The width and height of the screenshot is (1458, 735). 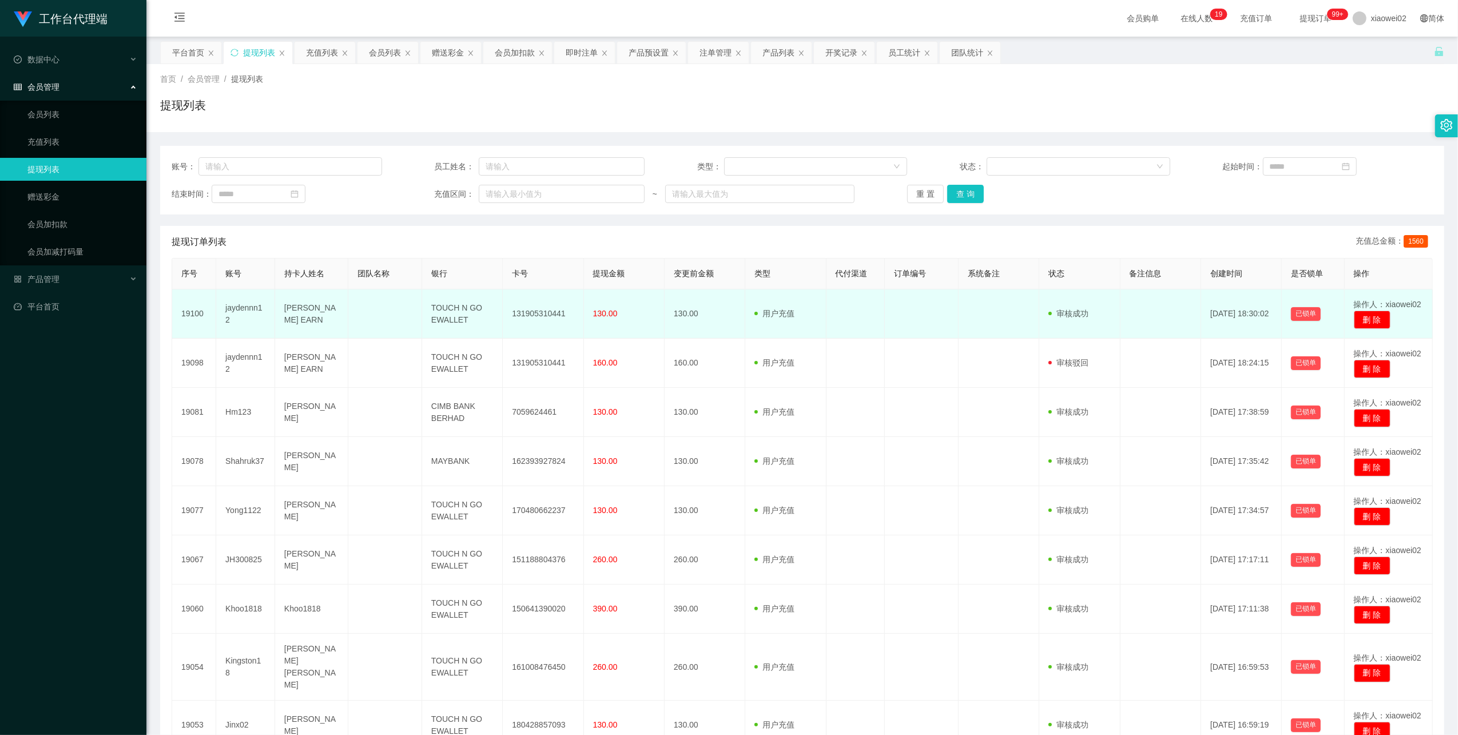 I want to click on td: 170480662237, so click(x=543, y=511).